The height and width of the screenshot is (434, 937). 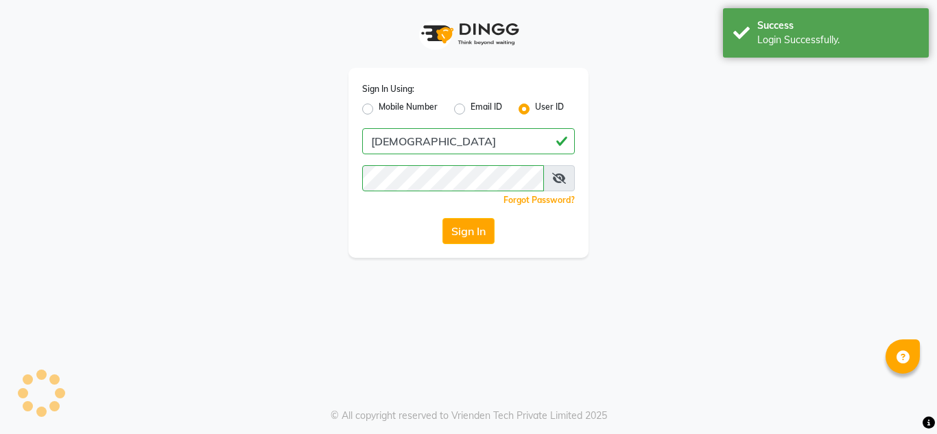 I want to click on label: User ID, so click(x=549, y=109).